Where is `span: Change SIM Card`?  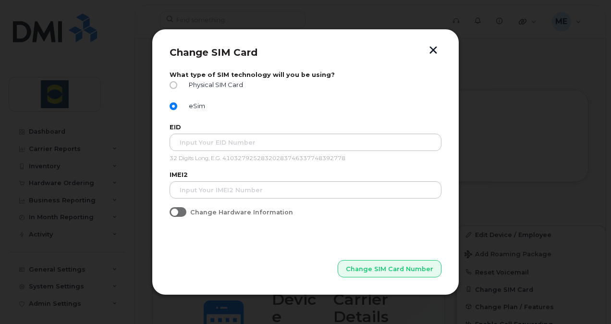 span: Change SIM Card is located at coordinates (213, 52).